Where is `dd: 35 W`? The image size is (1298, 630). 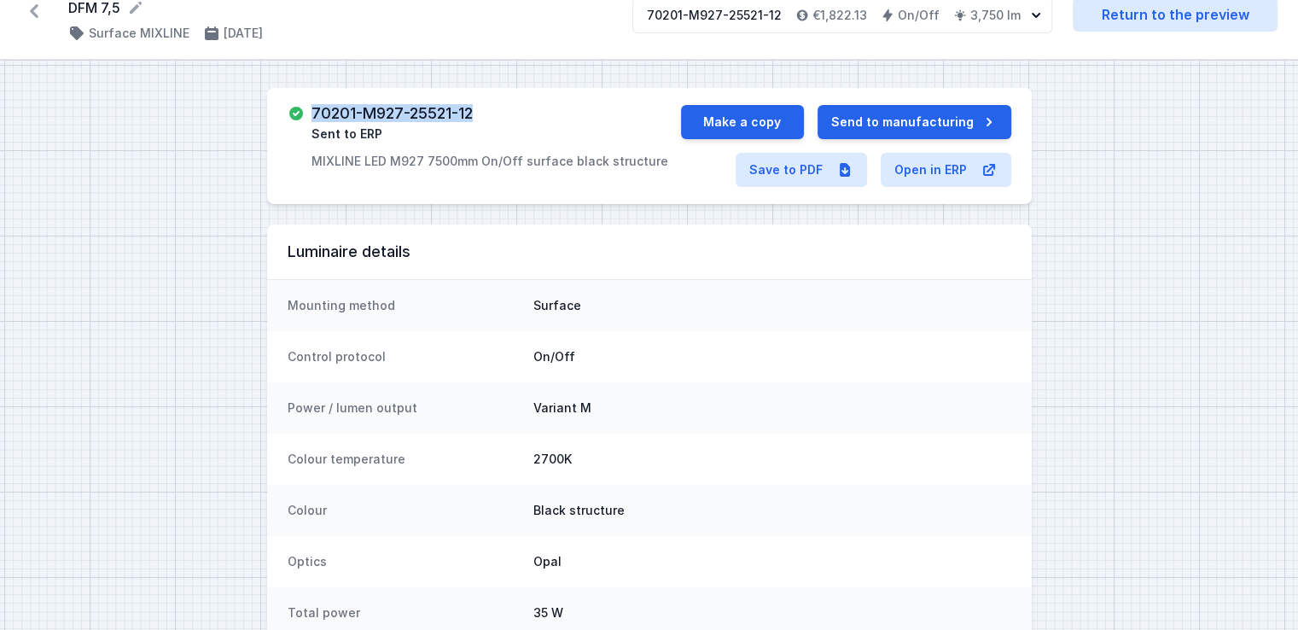 dd: 35 W is located at coordinates (772, 613).